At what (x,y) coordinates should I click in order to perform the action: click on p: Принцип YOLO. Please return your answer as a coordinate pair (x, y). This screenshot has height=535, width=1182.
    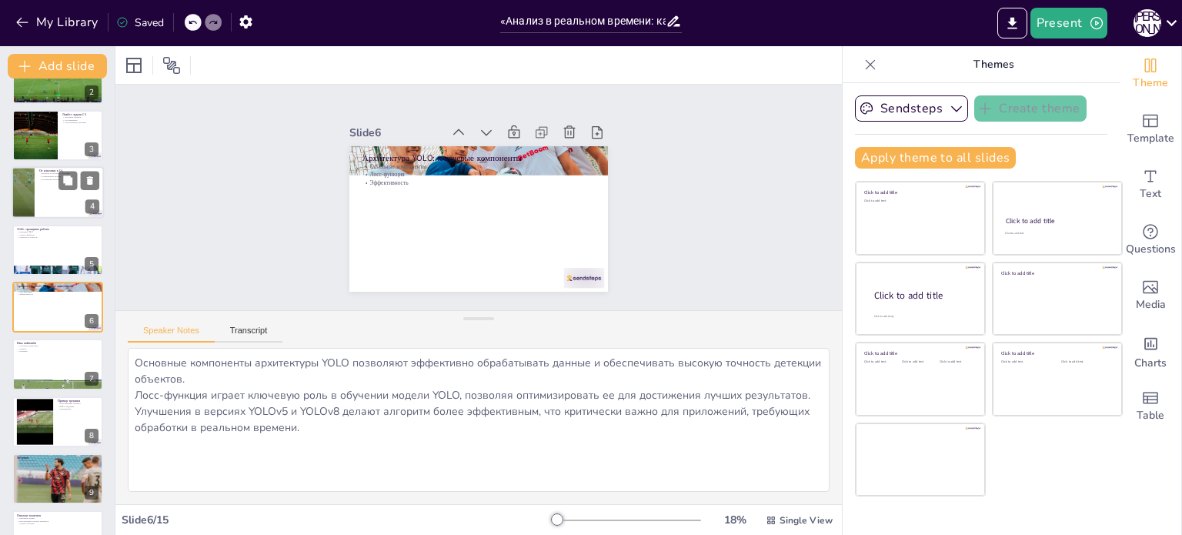
    Looking at the image, I should click on (58, 232).